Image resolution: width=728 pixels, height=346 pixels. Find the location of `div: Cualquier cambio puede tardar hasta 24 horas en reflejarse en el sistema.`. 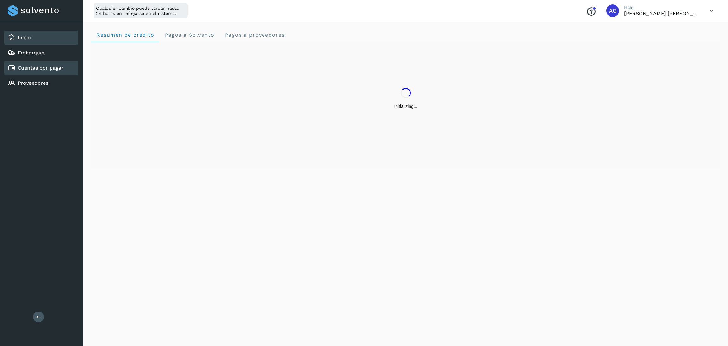

div: Cualquier cambio puede tardar hasta 24 horas en reflejarse en el sistema. is located at coordinates (141, 11).